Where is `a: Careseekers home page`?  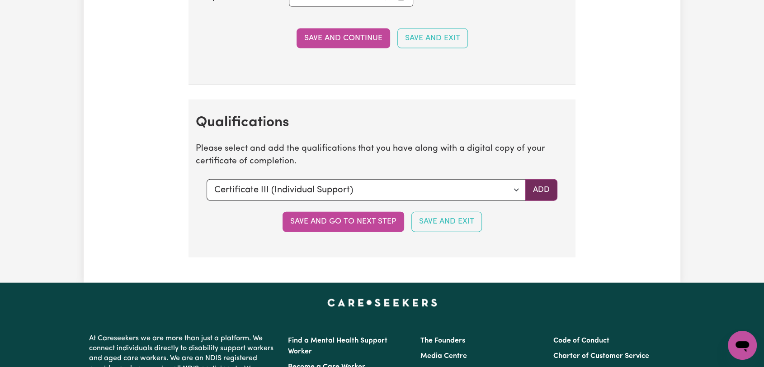
a: Careseekers home page is located at coordinates (382, 303).